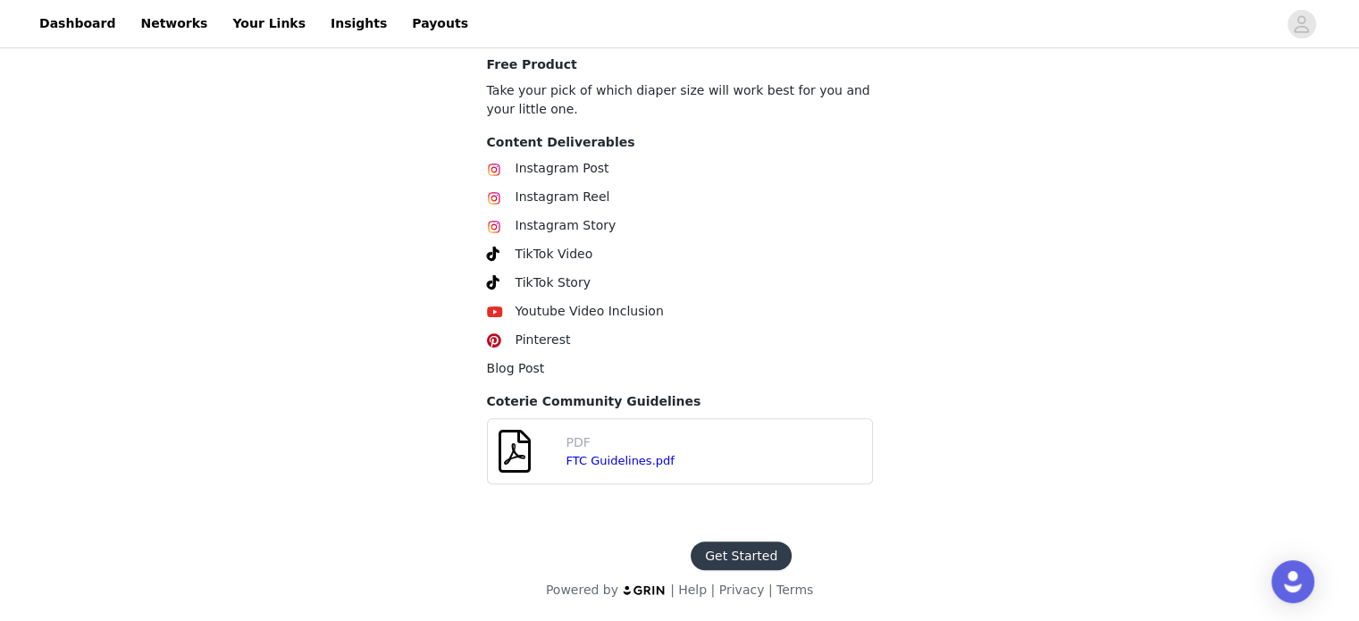 The width and height of the screenshot is (1359, 621). I want to click on a: Insights, so click(358, 23).